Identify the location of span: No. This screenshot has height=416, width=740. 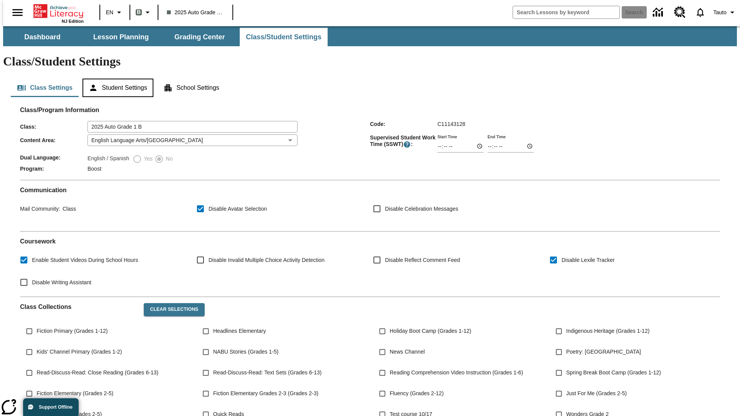
(168, 159).